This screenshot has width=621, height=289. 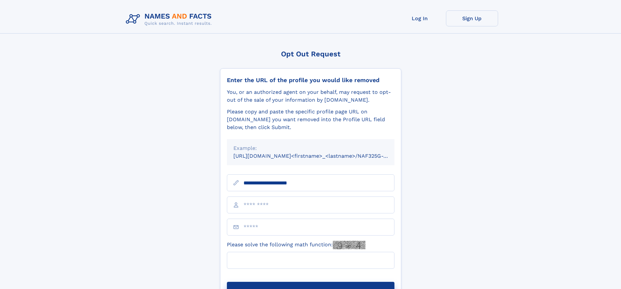 I want to click on div: Example:, so click(x=310, y=148).